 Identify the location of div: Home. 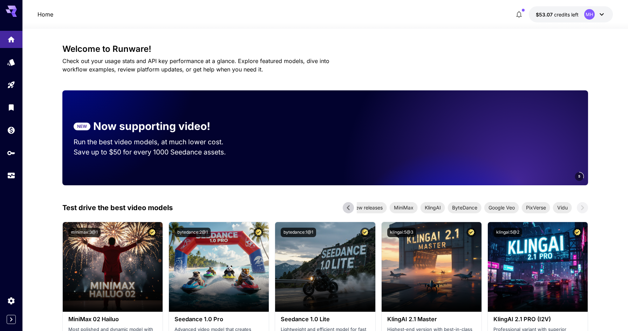
(11, 39).